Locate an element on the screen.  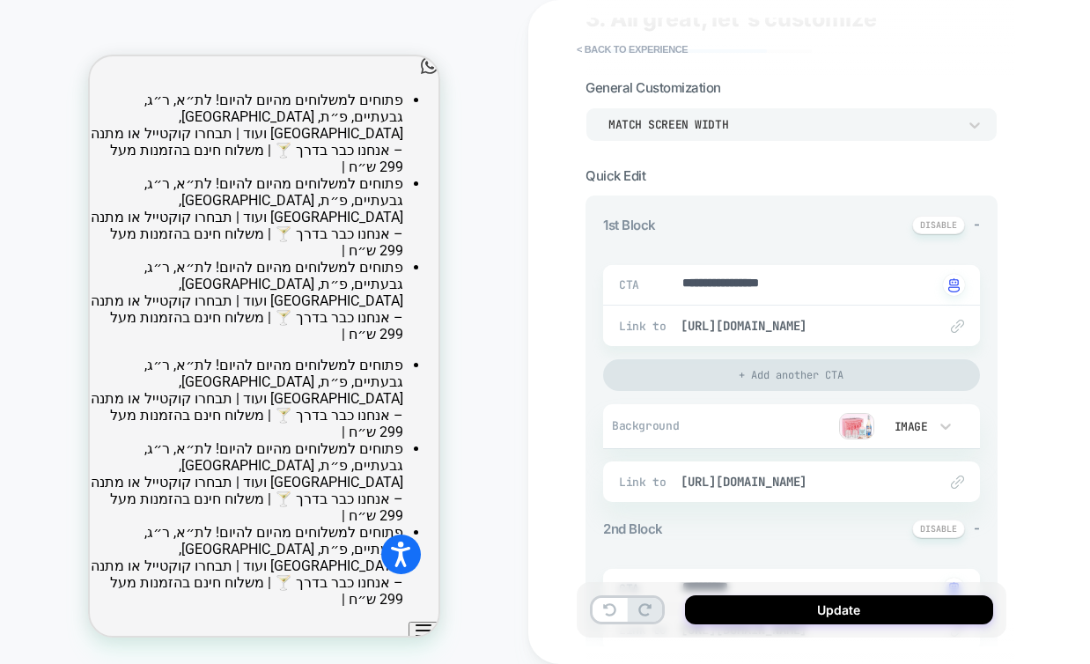
div: Match Screen Width is located at coordinates (783, 124).